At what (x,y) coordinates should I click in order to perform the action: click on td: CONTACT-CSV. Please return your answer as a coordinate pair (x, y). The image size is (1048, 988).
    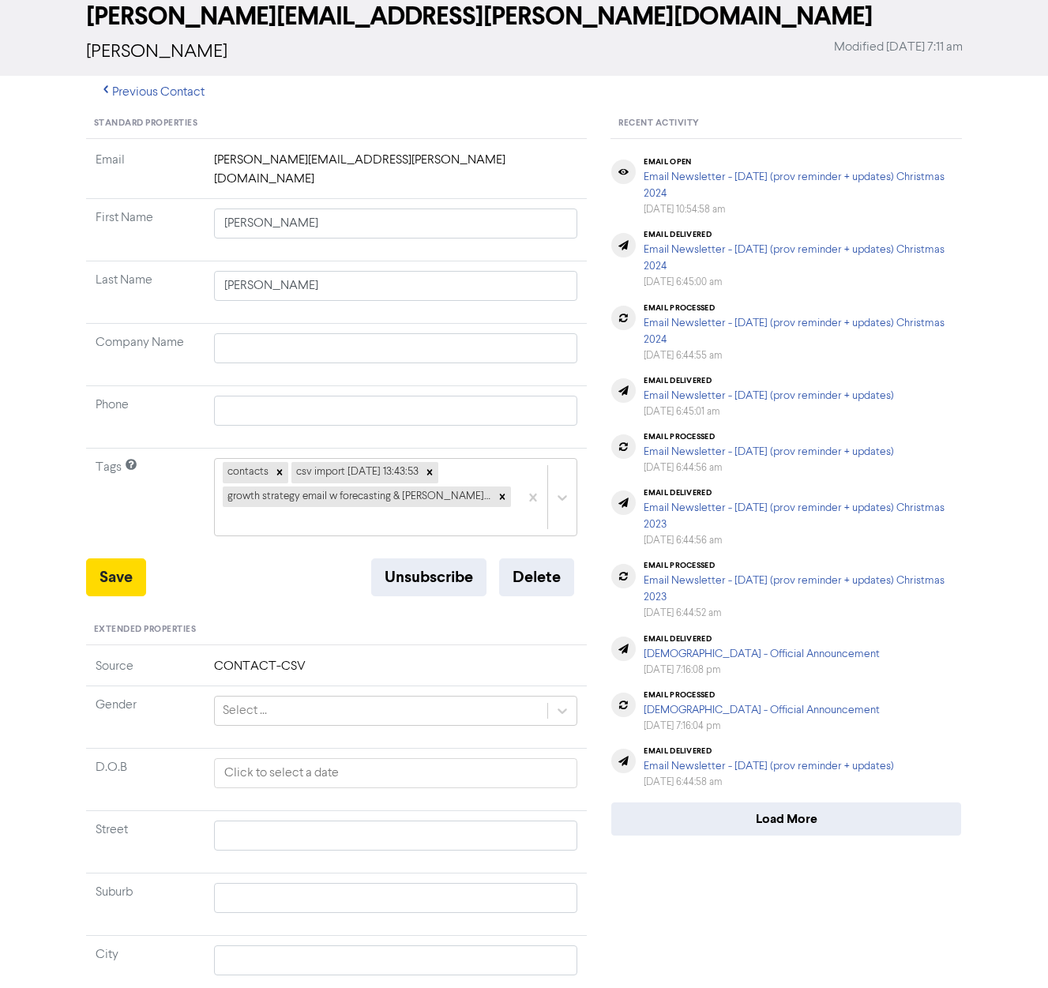
    Looking at the image, I should click on (396, 672).